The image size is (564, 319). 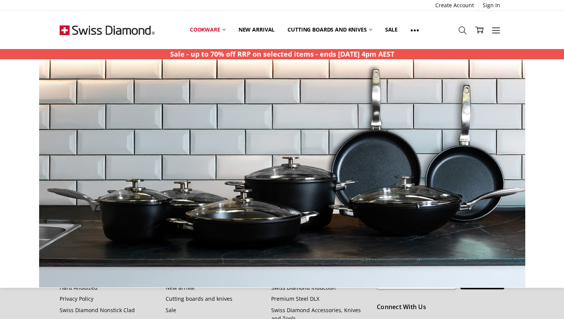 I want to click on a: Swiss Diamond Nonstick Clad, so click(x=97, y=310).